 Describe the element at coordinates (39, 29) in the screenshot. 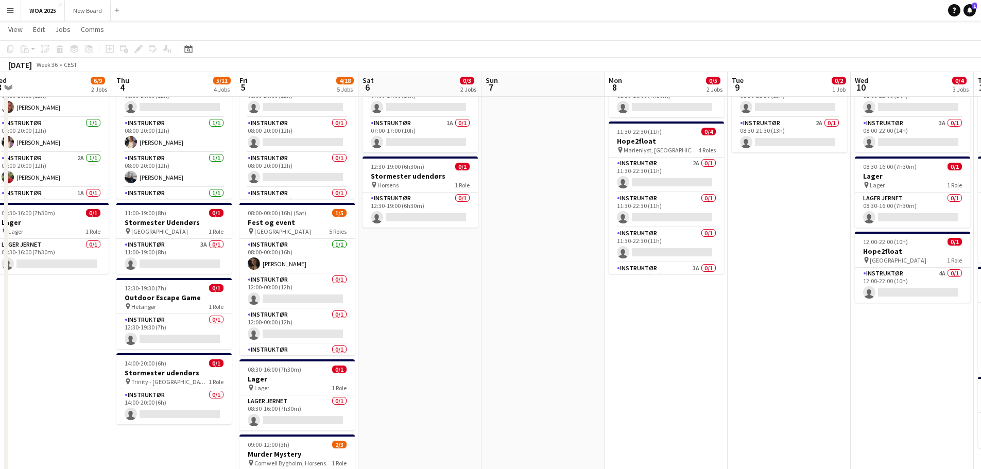

I see `a: Edit` at that location.